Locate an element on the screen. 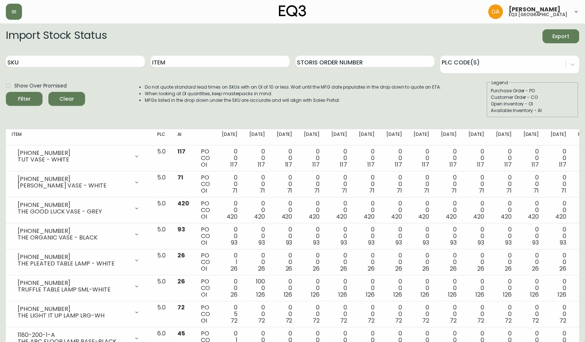 The width and height of the screenshot is (585, 342). span: Clear is located at coordinates (67, 99).